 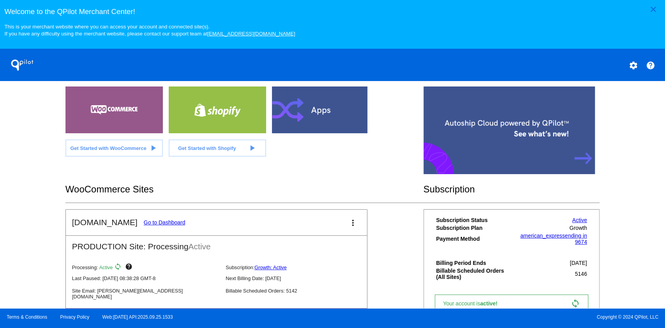 What do you see at coordinates (579, 220) in the screenshot?
I see `a: Active` at bounding box center [579, 220].